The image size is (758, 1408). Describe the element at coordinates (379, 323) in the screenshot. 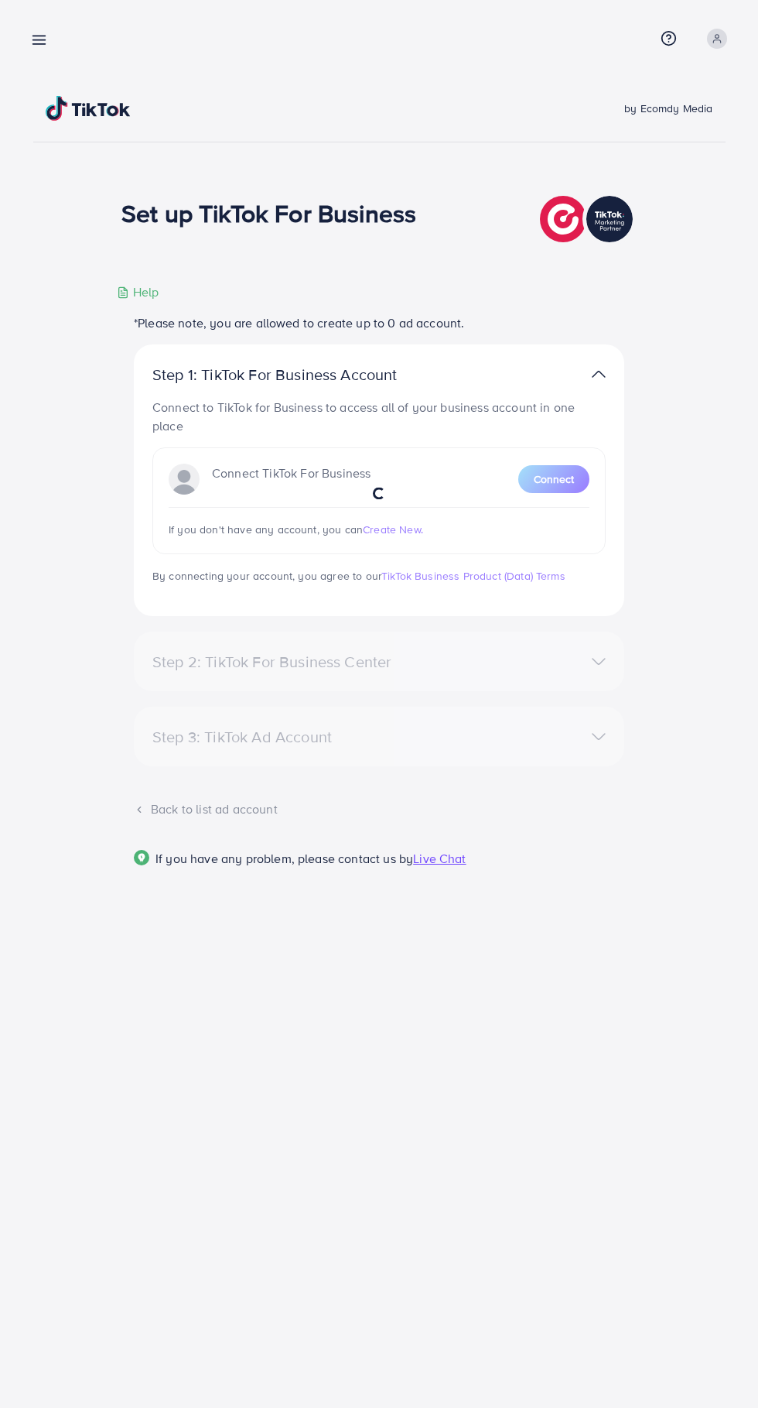

I see `p: *Please note, you are allowed to create up to 0 ad account.` at that location.